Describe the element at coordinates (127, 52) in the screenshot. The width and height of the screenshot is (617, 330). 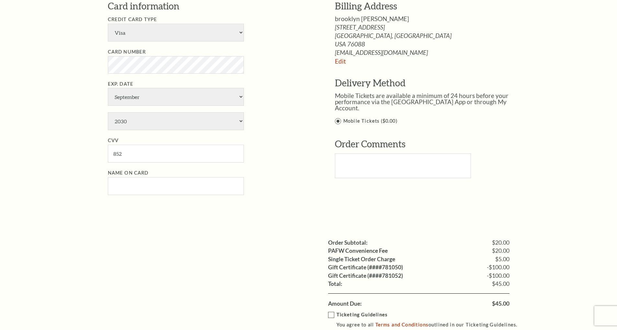
I see `label: Card Number` at that location.